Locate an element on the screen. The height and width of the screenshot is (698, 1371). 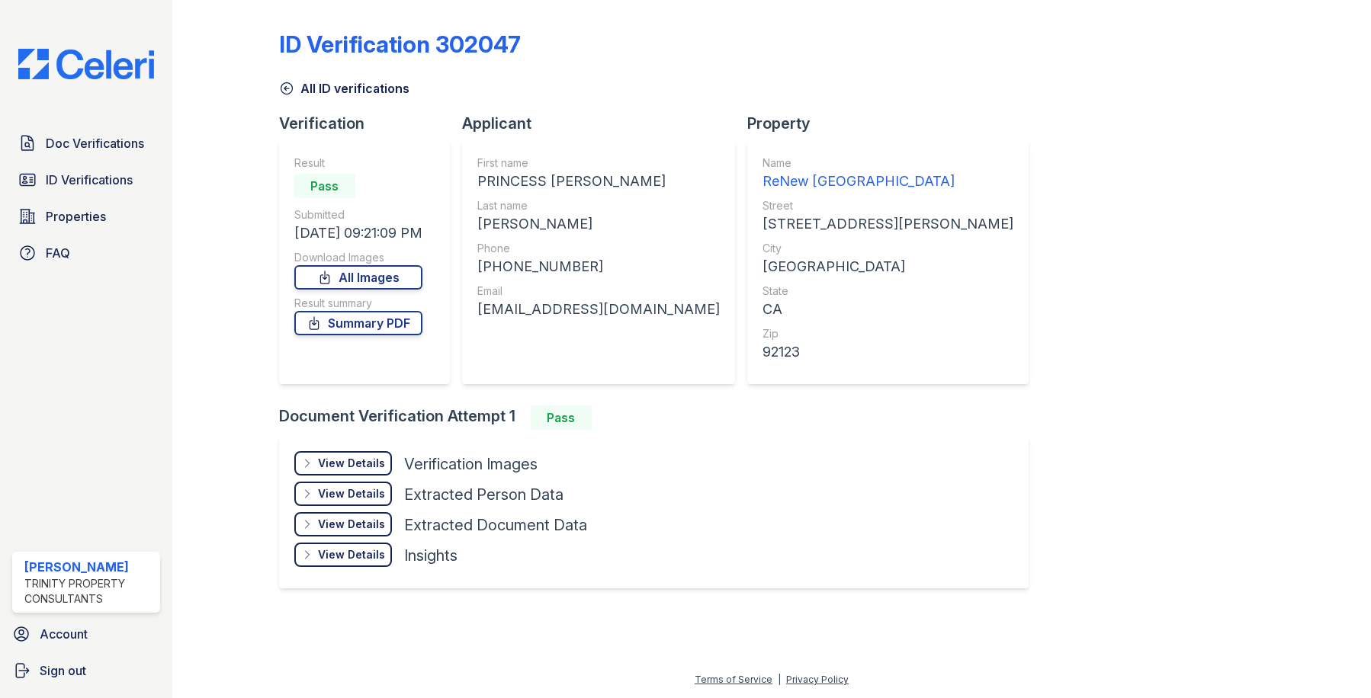
div: ID Verification 302047 is located at coordinates (400, 44).